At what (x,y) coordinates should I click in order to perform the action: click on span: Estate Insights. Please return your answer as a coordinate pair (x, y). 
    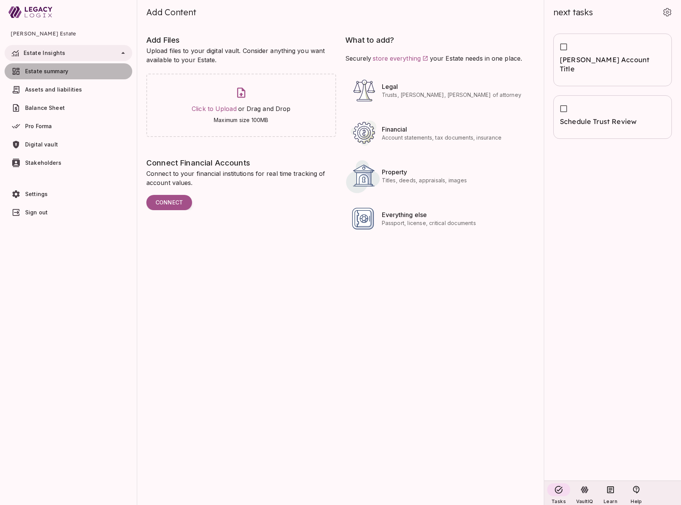
    Looking at the image, I should click on (44, 53).